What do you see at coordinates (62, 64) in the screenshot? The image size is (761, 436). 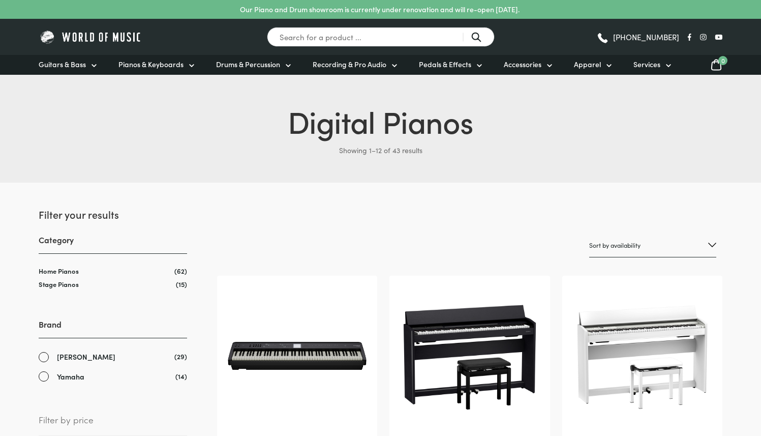 I see `span: Guitars & Bass` at bounding box center [62, 64].